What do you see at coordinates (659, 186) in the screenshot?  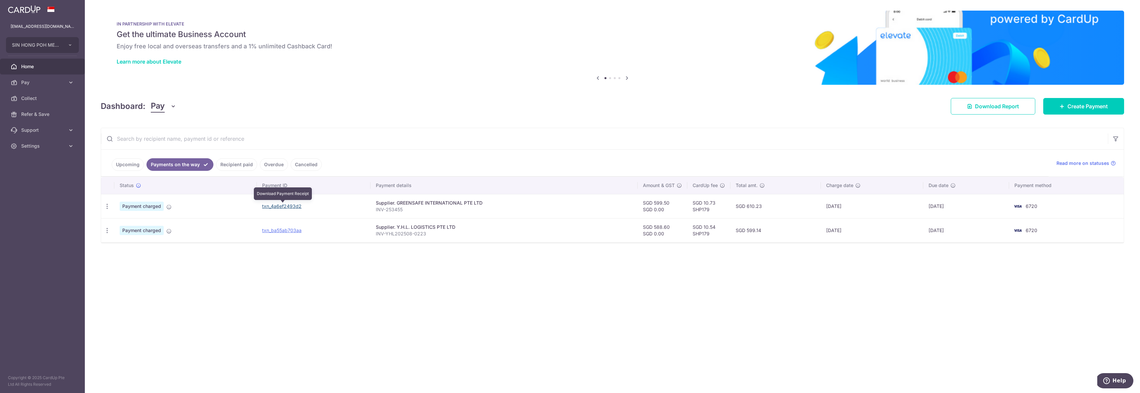 I see `span: Amount & GST` at bounding box center [659, 186].